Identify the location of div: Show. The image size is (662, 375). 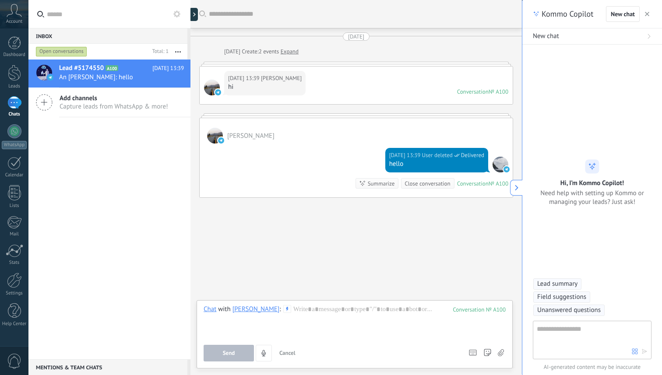
(193, 14).